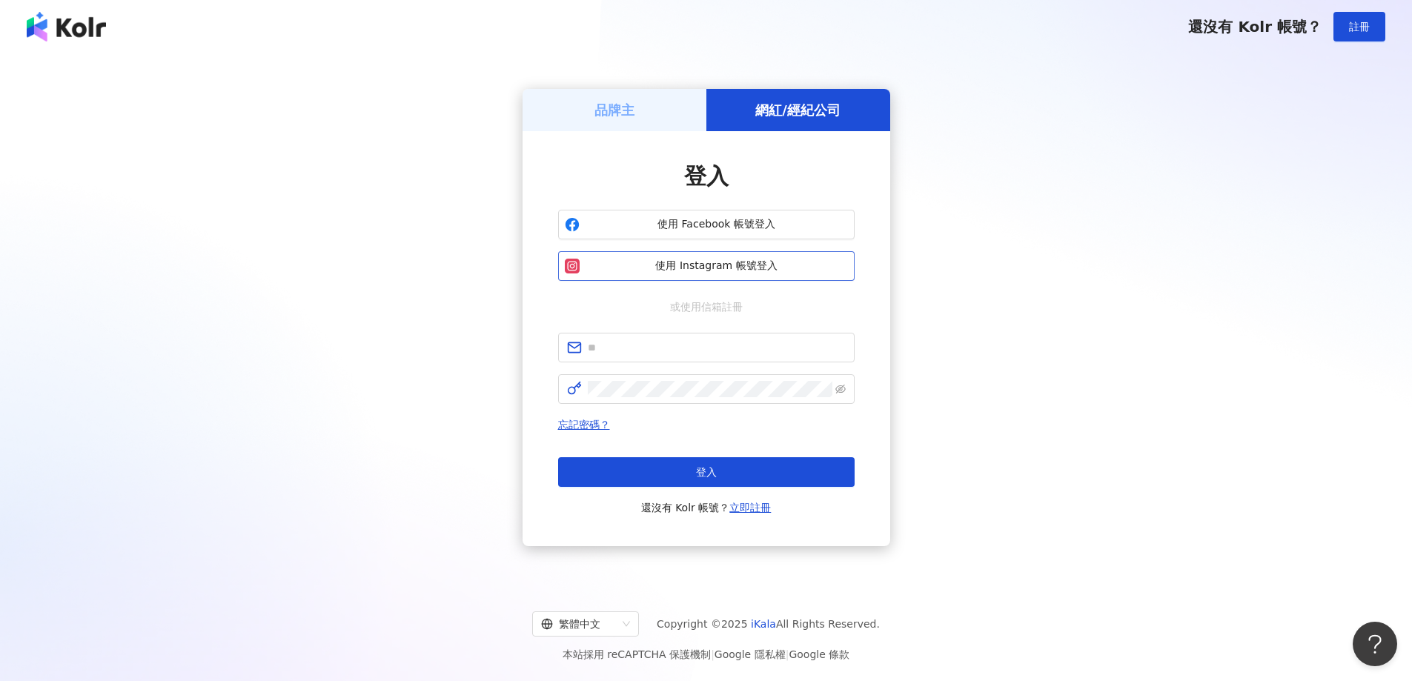  Describe the element at coordinates (1360, 27) in the screenshot. I see `button: 註冊` at that location.